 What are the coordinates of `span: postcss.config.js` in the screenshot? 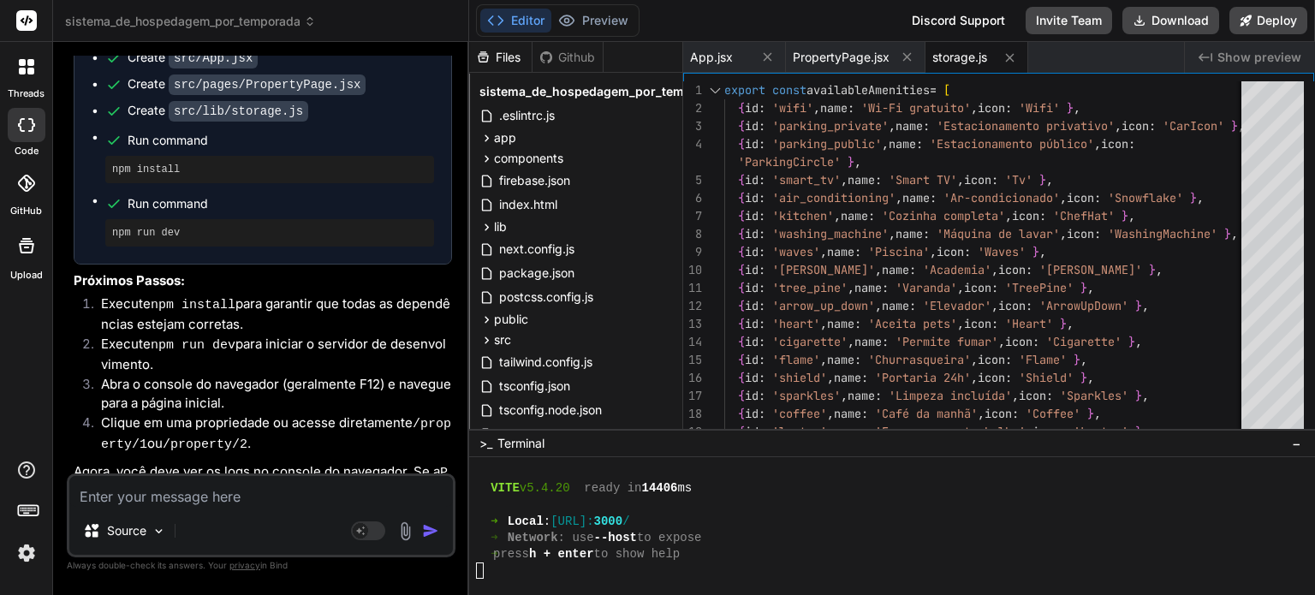 It's located at (546, 297).